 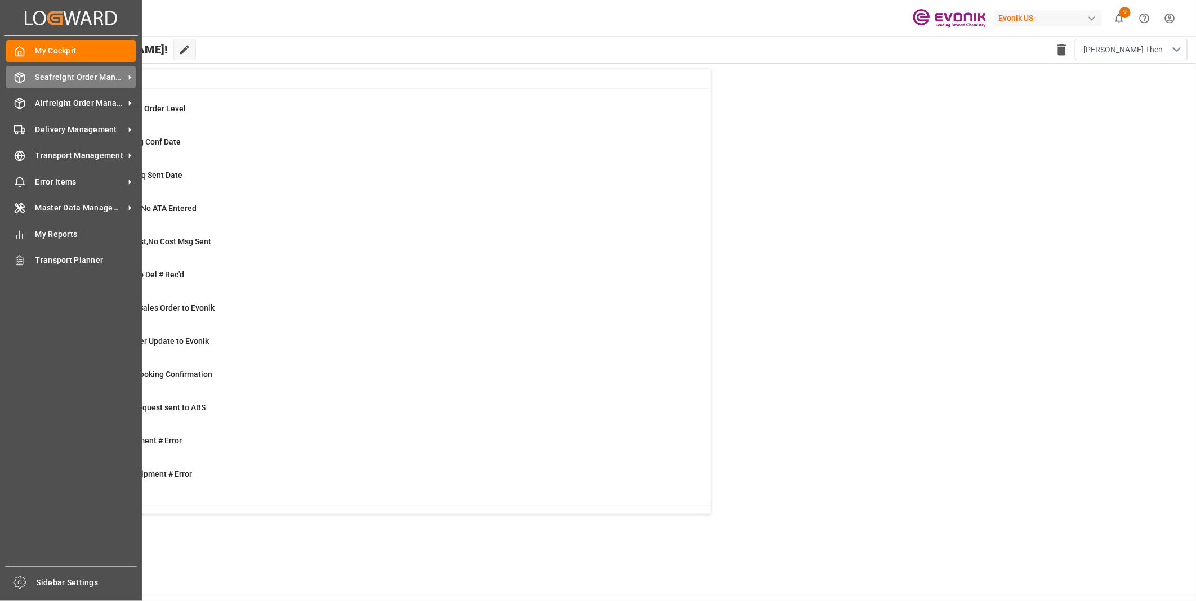 What do you see at coordinates (86, 234) in the screenshot?
I see `span: My Reports` at bounding box center [86, 234].